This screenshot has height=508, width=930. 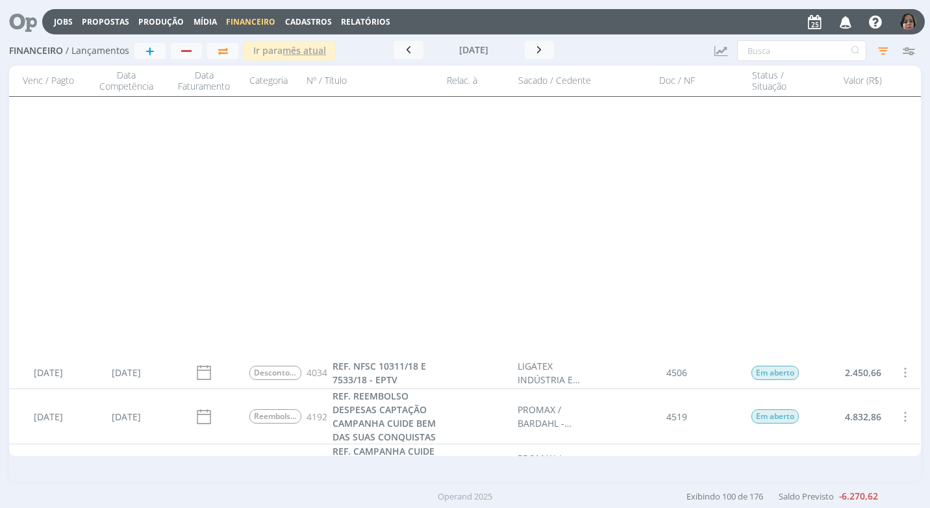 I want to click on button: Financeiro, so click(x=251, y=22).